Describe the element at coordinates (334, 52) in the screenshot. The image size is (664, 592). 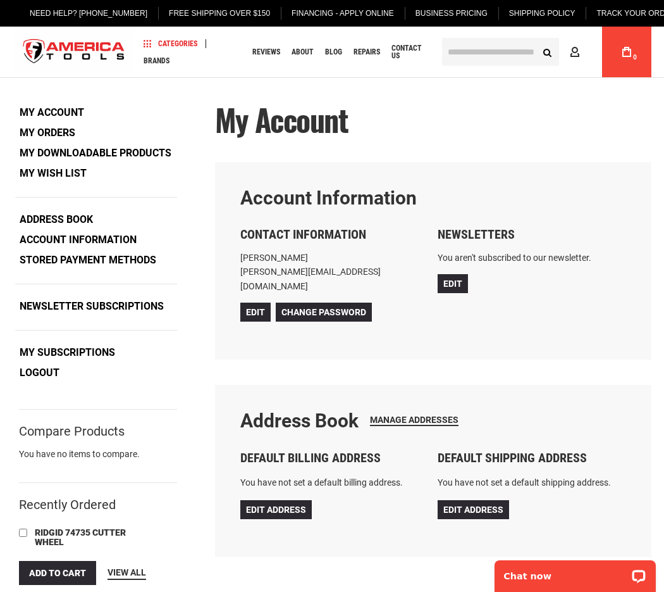
I see `span: Blog` at that location.